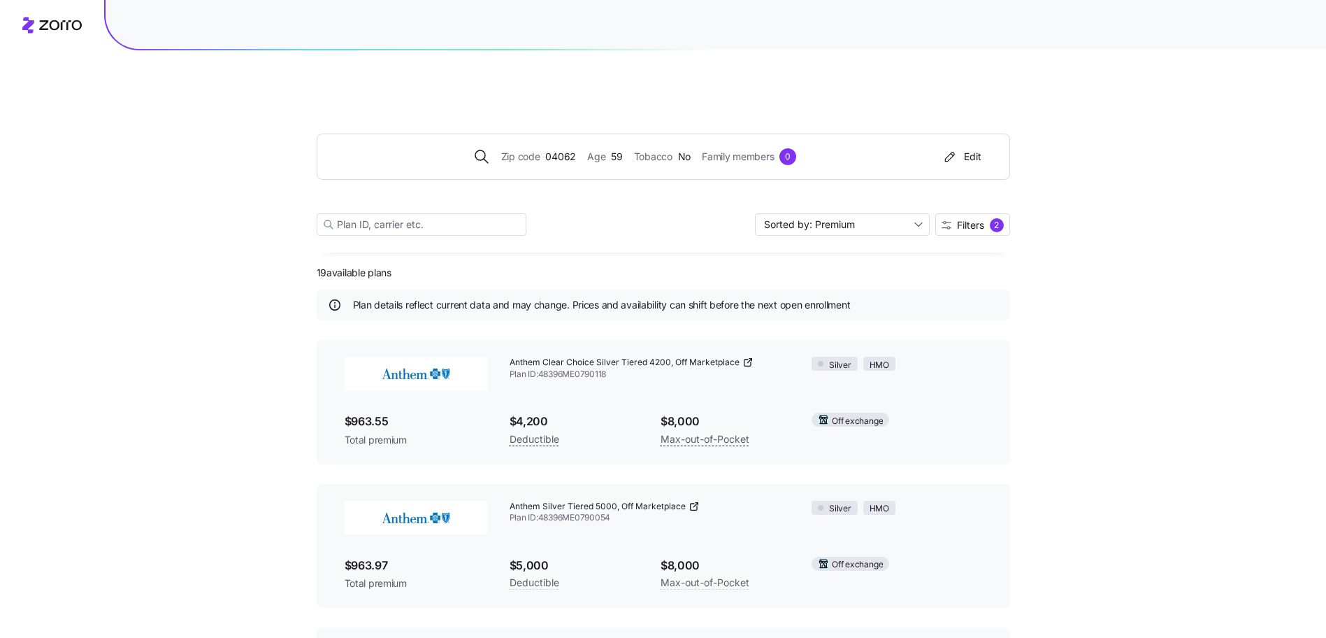 This screenshot has width=1326, height=638. I want to click on span: 59, so click(617, 157).